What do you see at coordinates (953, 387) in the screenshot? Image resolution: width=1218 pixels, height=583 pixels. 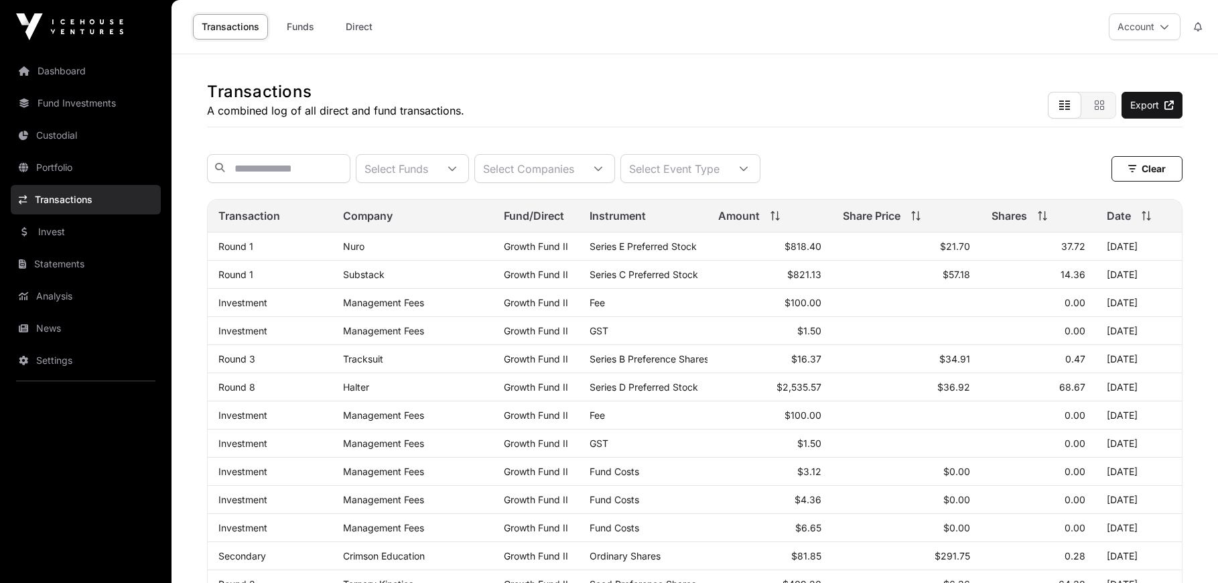 I see `span: $36.92` at bounding box center [953, 387].